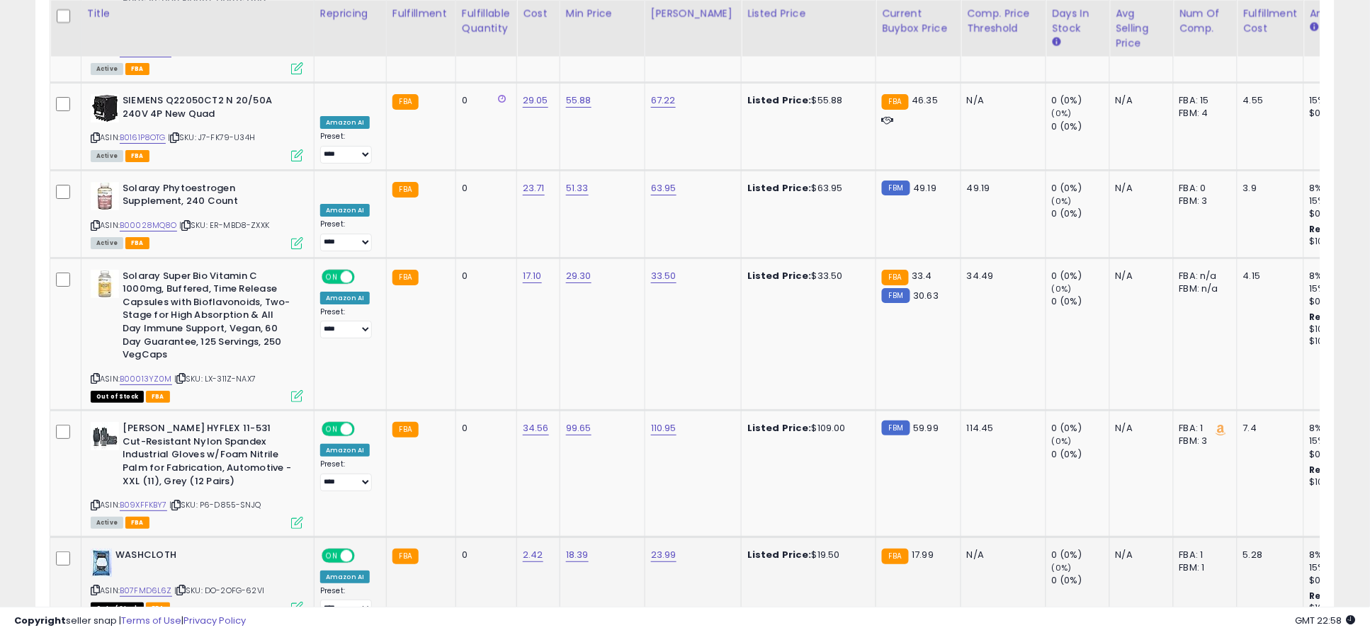 The height and width of the screenshot is (635, 1370). Describe the element at coordinates (105, 436) in the screenshot. I see `img: 51kLSOr1e0L._SL40_.jpg` at that location.